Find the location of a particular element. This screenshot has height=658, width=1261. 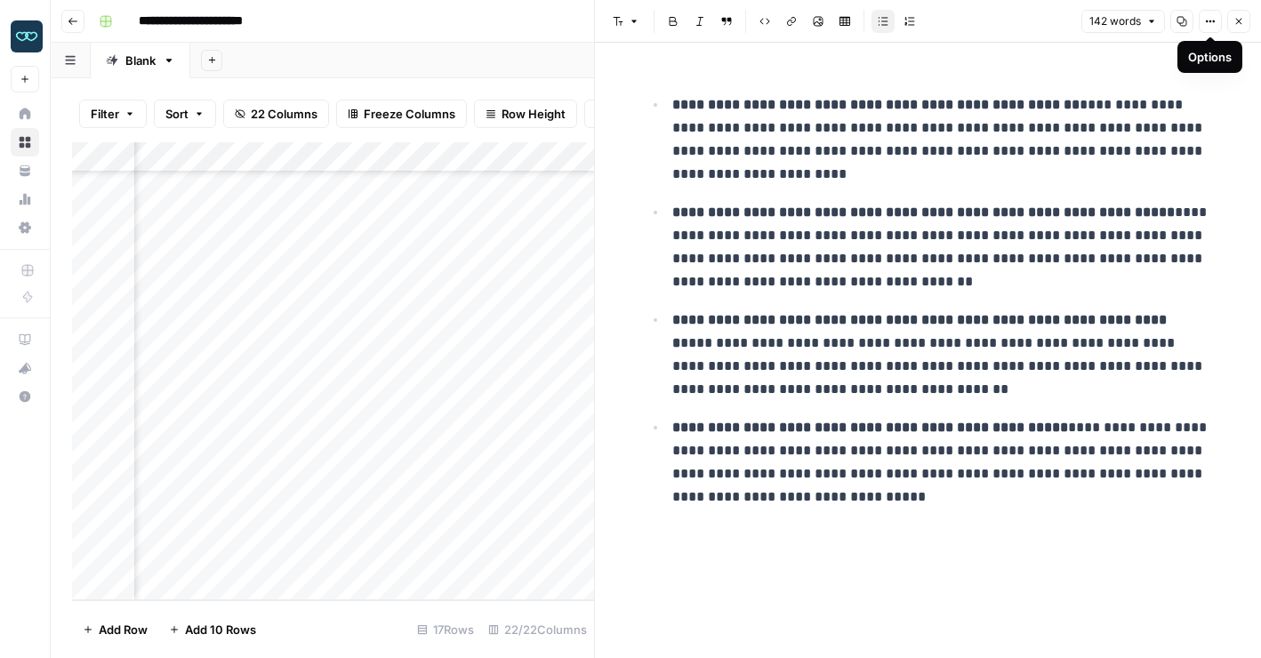

button: Row Height is located at coordinates (525, 114).